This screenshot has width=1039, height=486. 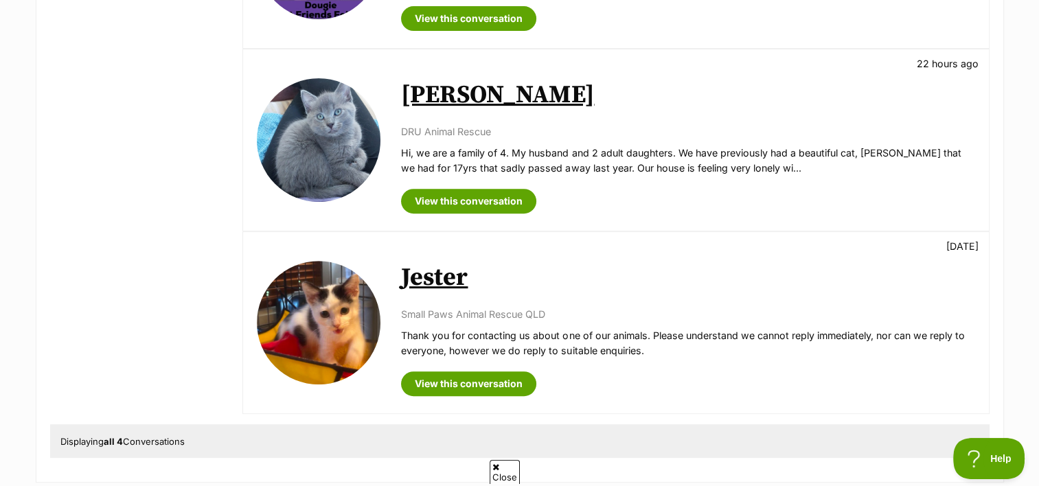 I want to click on p: Hi, we are a family of 4. My husband and 2 adult daughters. We have previously had a beautiful ca..., so click(x=687, y=160).